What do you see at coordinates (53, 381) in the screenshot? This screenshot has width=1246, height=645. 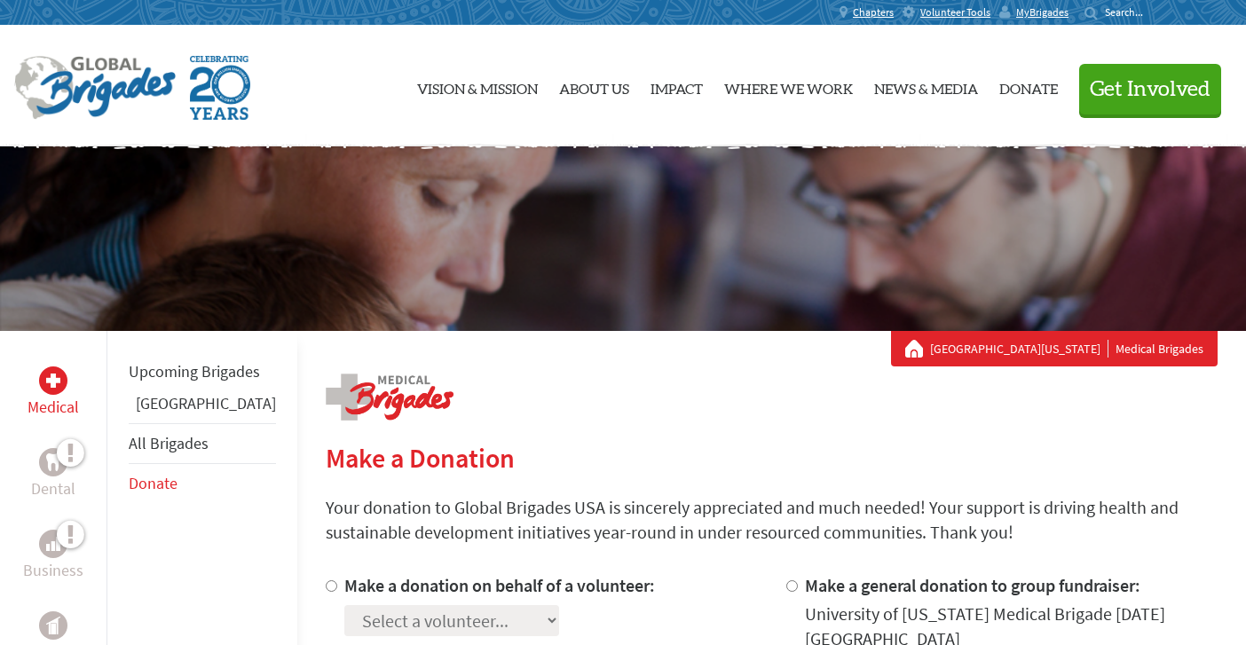 I see `img: Medical` at bounding box center [53, 381].